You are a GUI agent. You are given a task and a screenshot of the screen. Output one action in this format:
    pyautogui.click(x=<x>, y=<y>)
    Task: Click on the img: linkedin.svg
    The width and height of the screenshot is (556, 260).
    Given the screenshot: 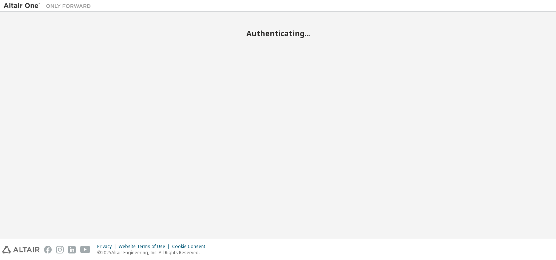 What is the action you would take?
    pyautogui.click(x=72, y=250)
    